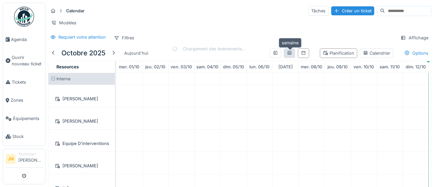 The height and width of the screenshot is (187, 434). I want to click on div: Requiert votre attention, so click(82, 37).